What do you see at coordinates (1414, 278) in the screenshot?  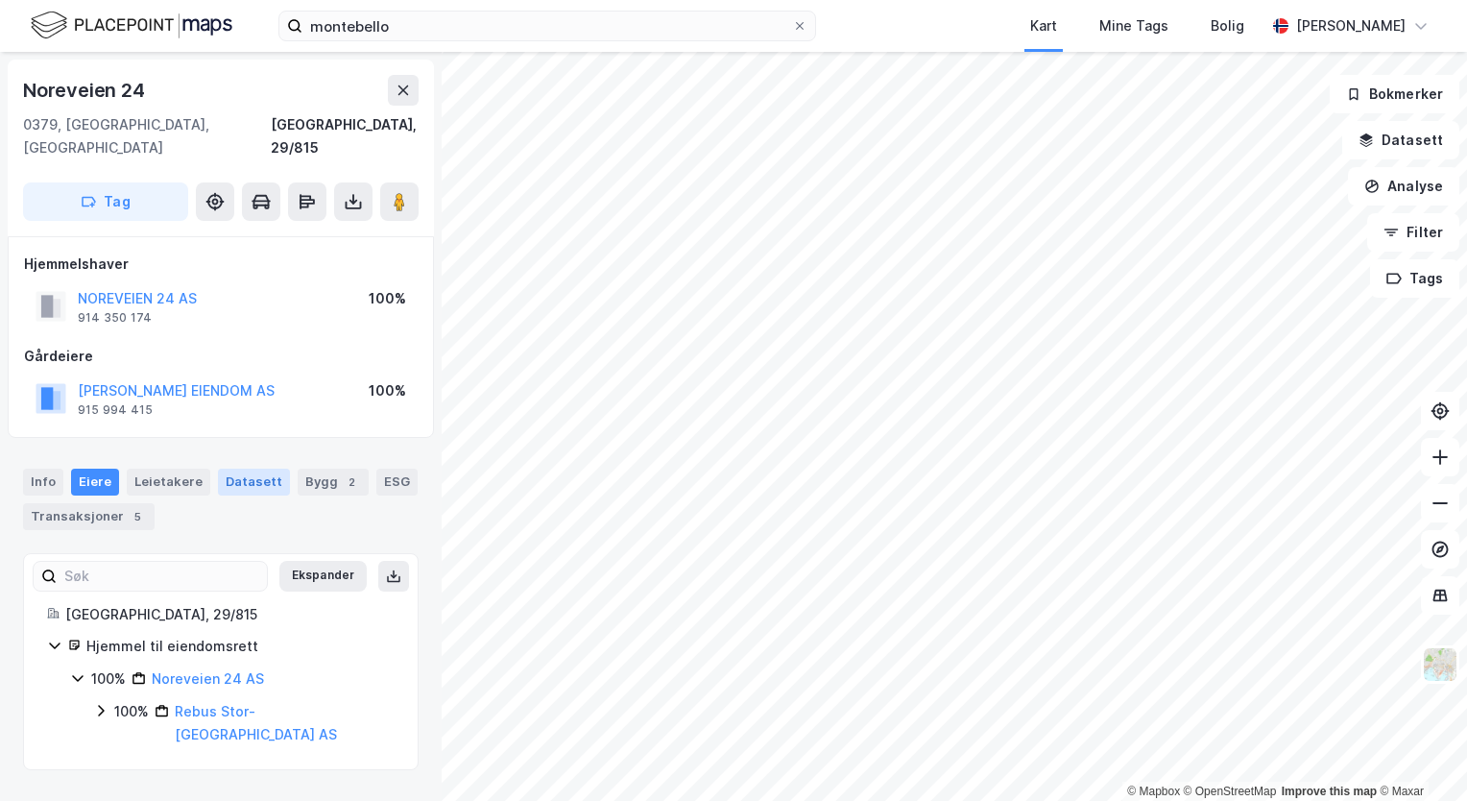 I see `button: Tags` at bounding box center [1414, 278].